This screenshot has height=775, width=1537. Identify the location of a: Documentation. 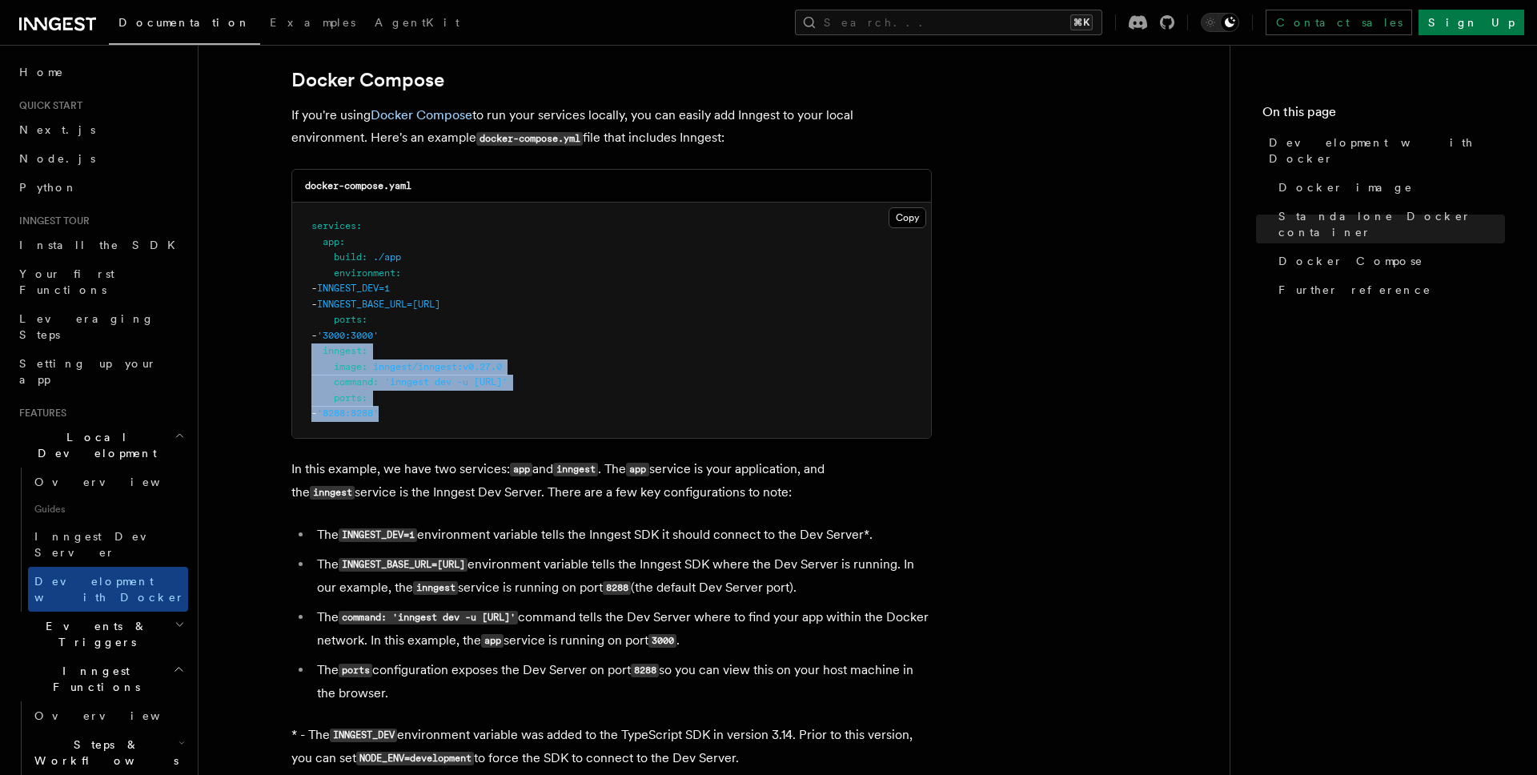
(184, 25).